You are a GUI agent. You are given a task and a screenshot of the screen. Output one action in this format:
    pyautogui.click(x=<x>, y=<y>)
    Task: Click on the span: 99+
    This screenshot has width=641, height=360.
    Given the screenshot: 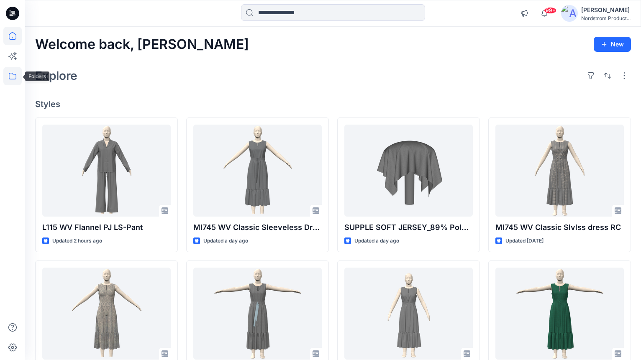 What is the action you would take?
    pyautogui.click(x=550, y=10)
    